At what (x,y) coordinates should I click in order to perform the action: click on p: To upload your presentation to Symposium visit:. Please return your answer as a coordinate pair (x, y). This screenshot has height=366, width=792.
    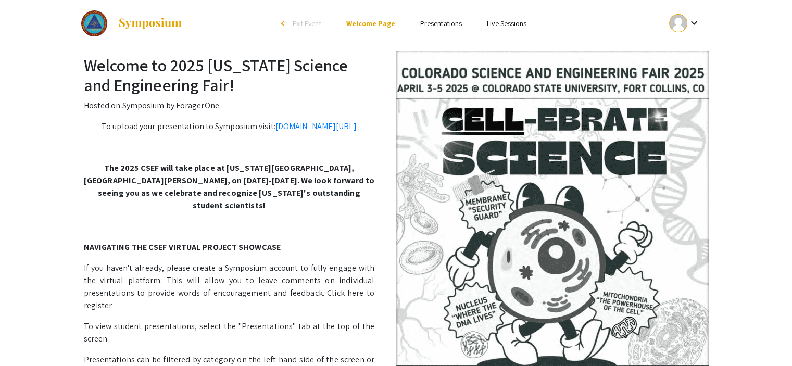
    Looking at the image, I should click on (396, 127).